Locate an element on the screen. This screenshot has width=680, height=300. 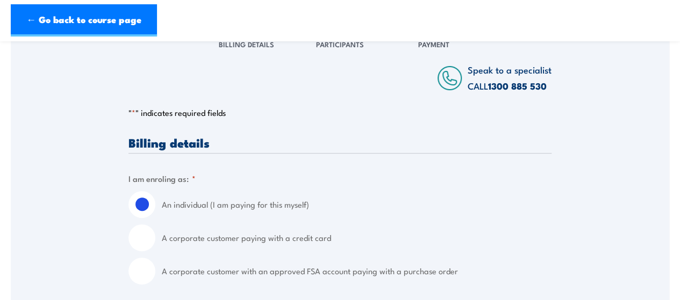
p: " " indicates required fields is located at coordinates (340, 113).